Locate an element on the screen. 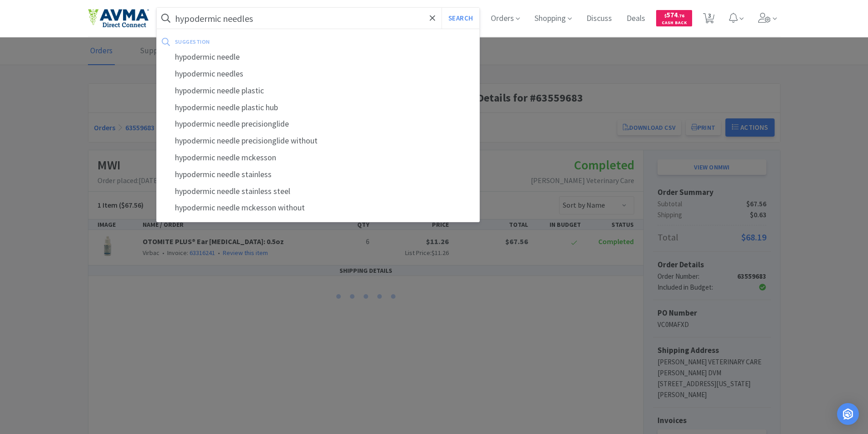 The width and height of the screenshot is (868, 434). div: suggestion is located at coordinates (258, 41).